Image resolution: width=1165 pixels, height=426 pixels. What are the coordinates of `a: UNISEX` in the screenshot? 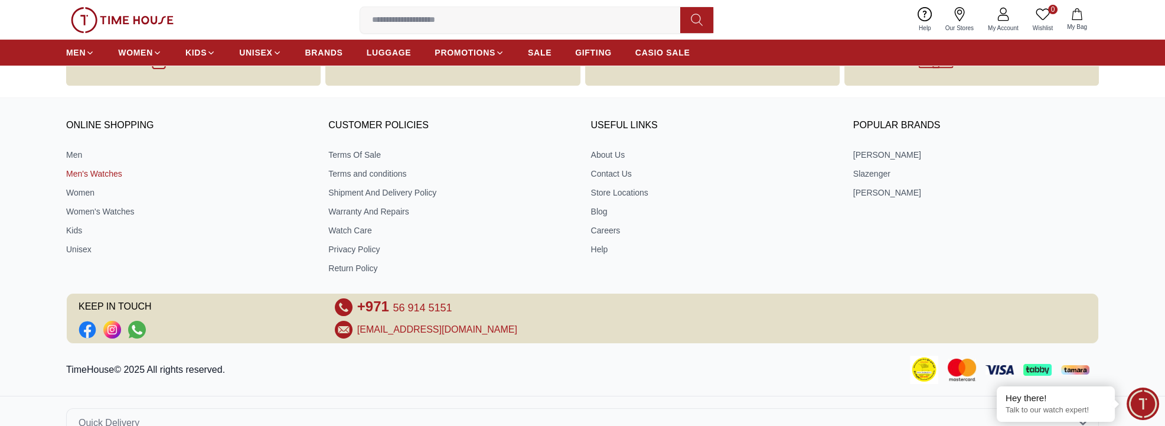 It's located at (260, 53).